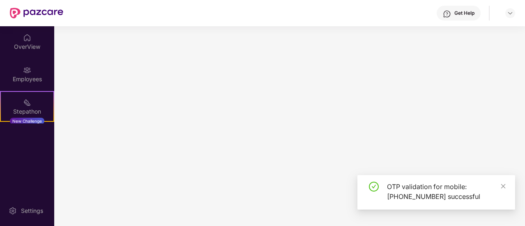 The height and width of the screenshot is (226, 525). I want to click on img: New Pazcare Logo, so click(37, 13).